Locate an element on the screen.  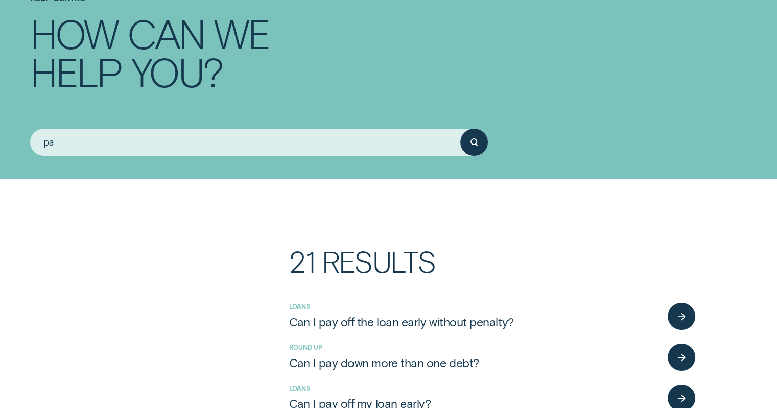
a: Round Up is located at coordinates (306, 347).